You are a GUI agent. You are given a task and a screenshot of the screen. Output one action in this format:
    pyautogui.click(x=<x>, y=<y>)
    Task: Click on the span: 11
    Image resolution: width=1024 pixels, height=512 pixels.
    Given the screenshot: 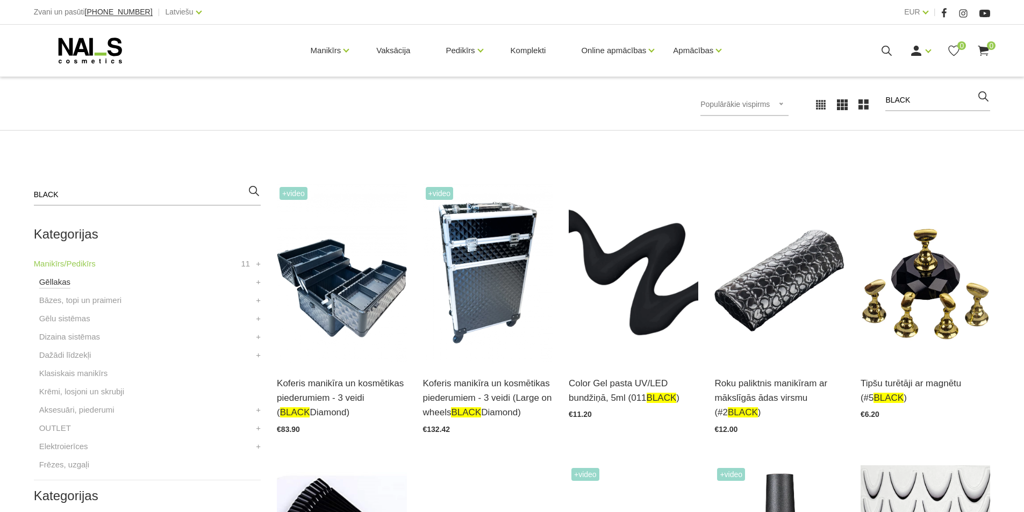 What is the action you would take?
    pyautogui.click(x=245, y=264)
    